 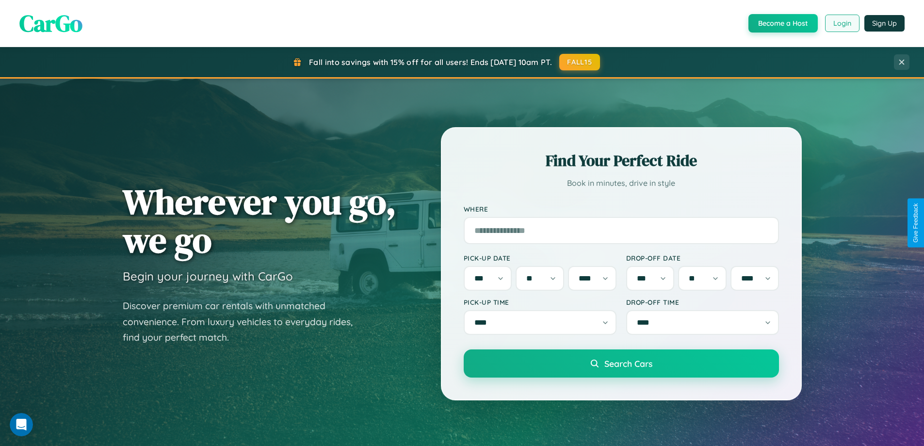 What do you see at coordinates (208, 276) in the screenshot?
I see `h3: Begin your journey with CarGo` at bounding box center [208, 276].